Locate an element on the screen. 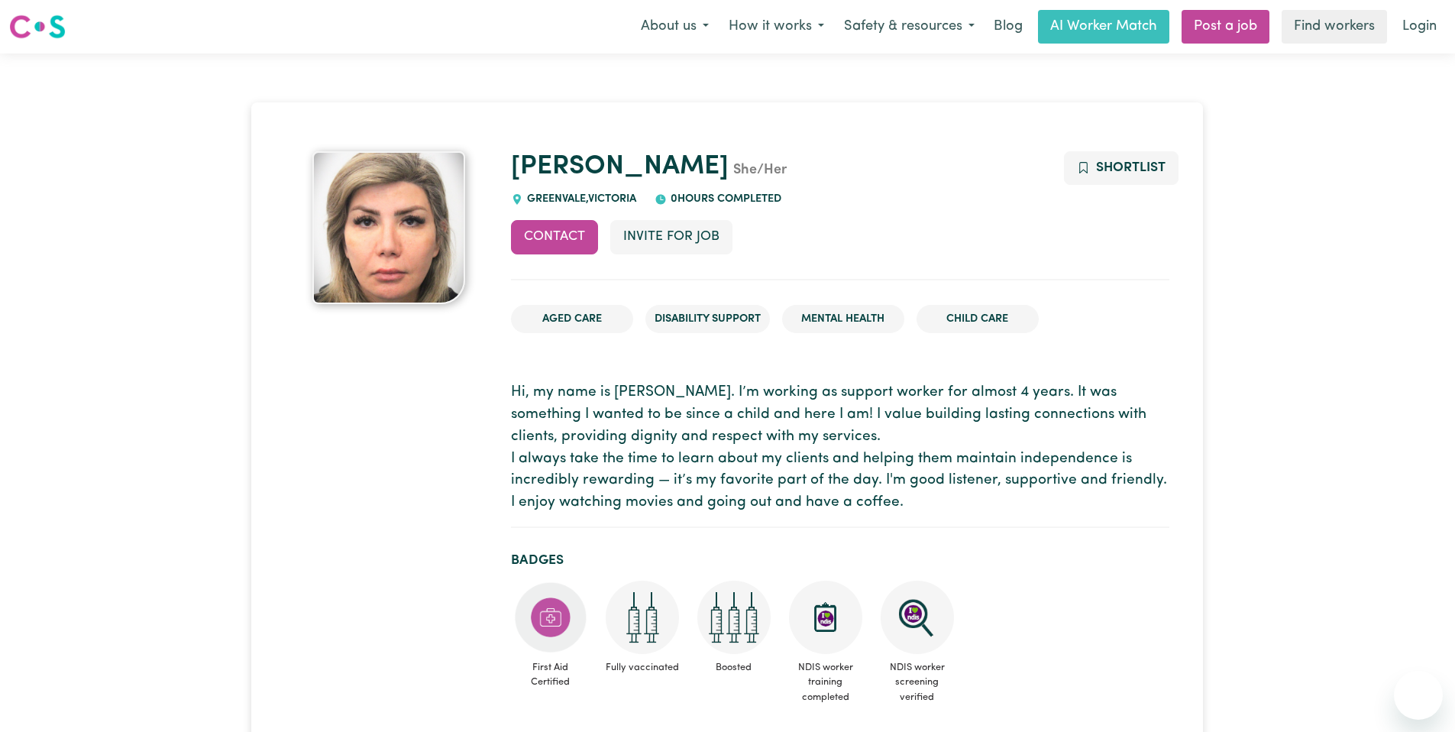 This screenshot has width=1455, height=732. span: Fully vaccinated is located at coordinates (642, 667).